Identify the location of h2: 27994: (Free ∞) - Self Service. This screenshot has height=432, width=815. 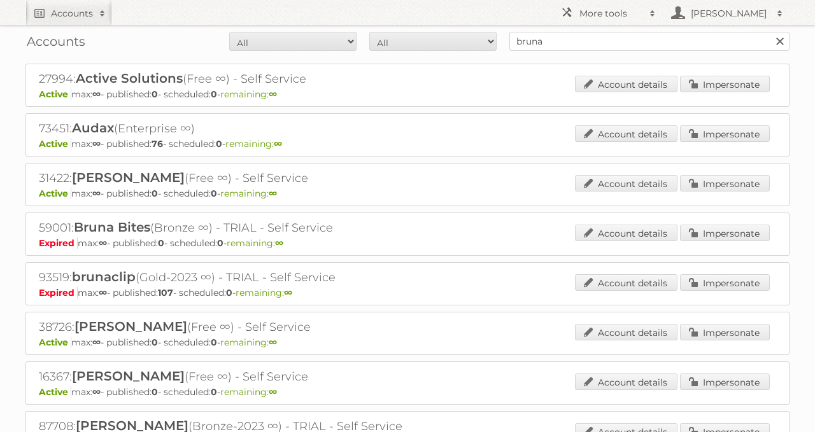
(262, 79).